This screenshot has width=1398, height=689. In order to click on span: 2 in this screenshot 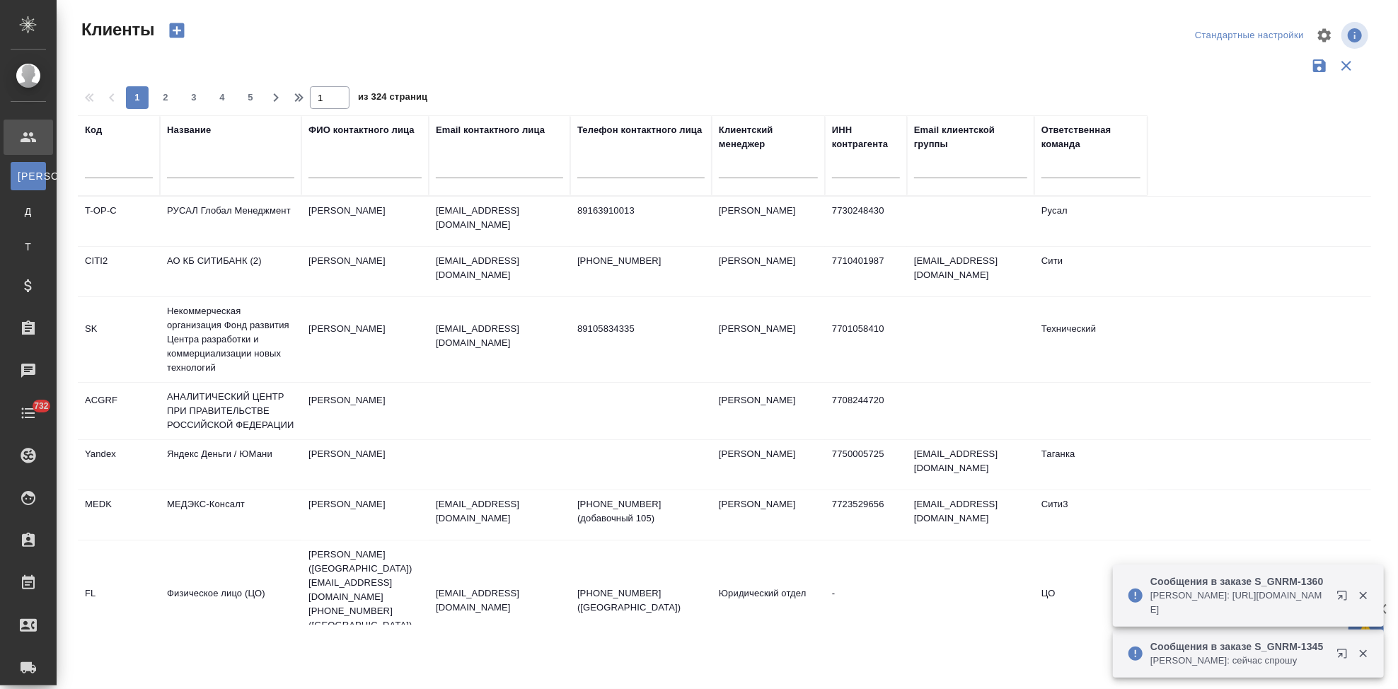, I will do `click(166, 98)`.